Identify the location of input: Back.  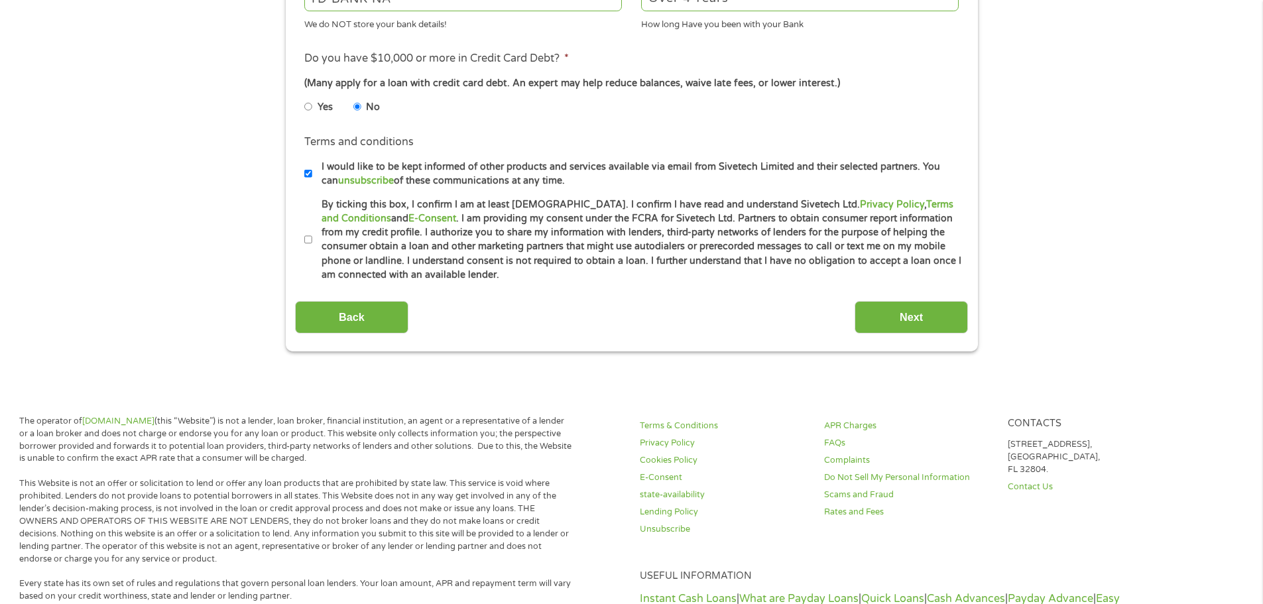
(351, 317).